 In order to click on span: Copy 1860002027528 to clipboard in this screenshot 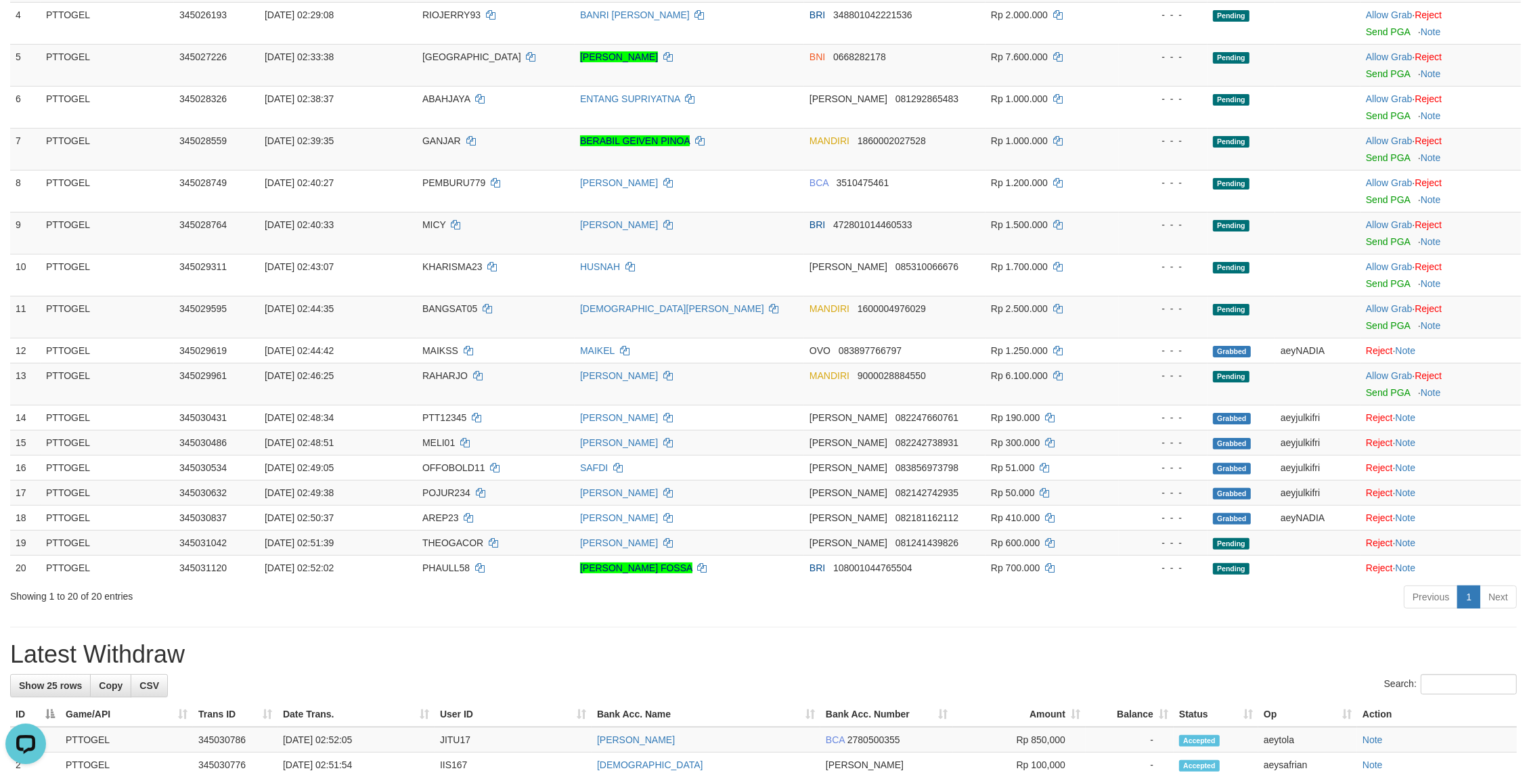, I will do `click(891, 141)`.